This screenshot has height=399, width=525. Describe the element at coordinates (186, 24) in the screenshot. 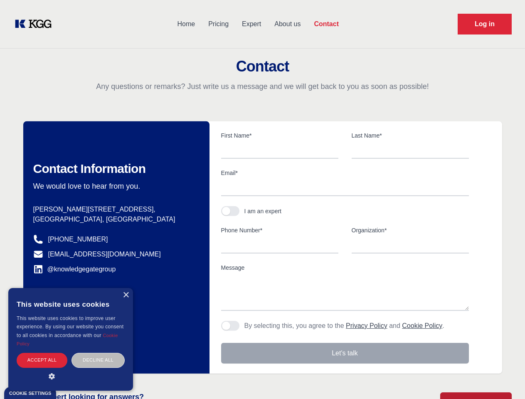

I see `a: Home` at that location.